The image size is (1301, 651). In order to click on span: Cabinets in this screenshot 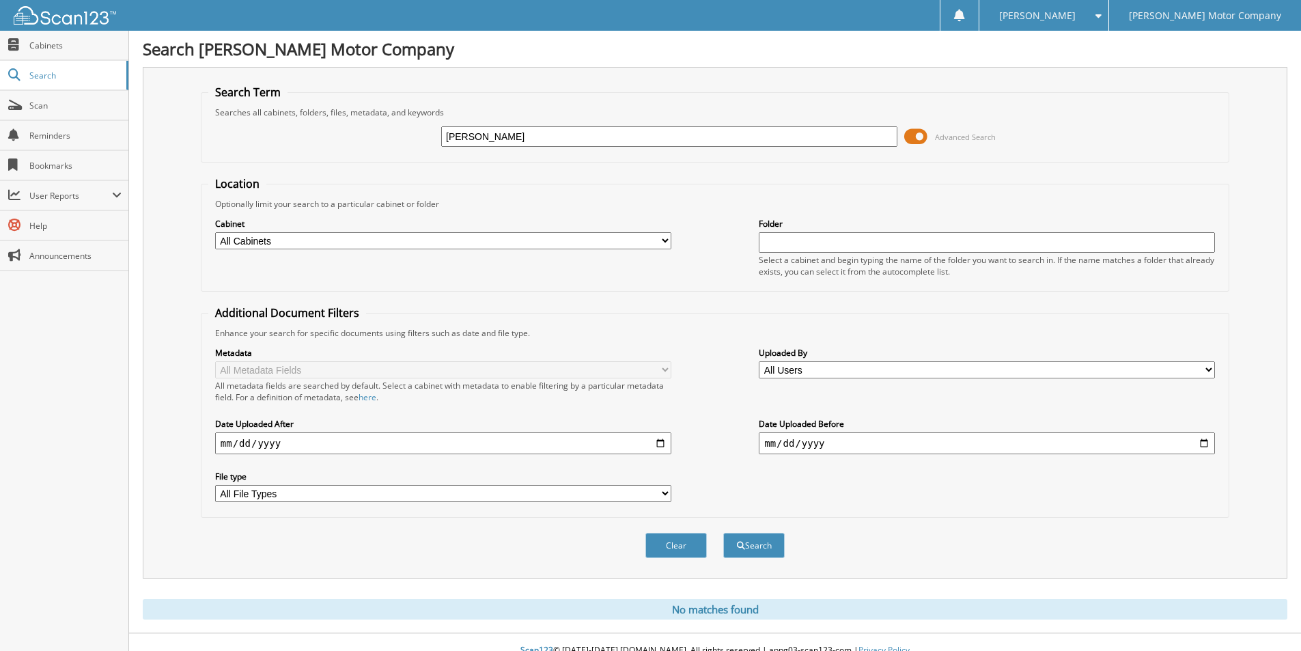, I will do `click(75, 45)`.